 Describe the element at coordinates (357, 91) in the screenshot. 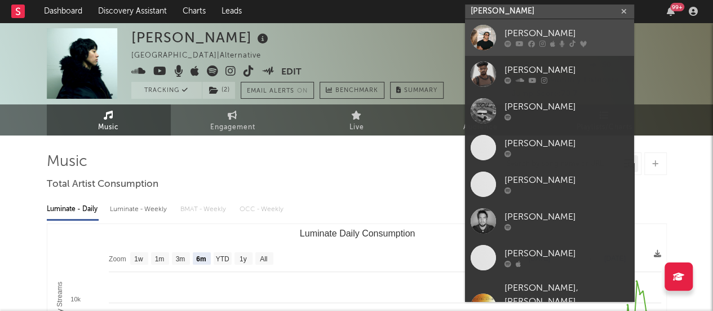

I see `span: Benchmark` at that location.